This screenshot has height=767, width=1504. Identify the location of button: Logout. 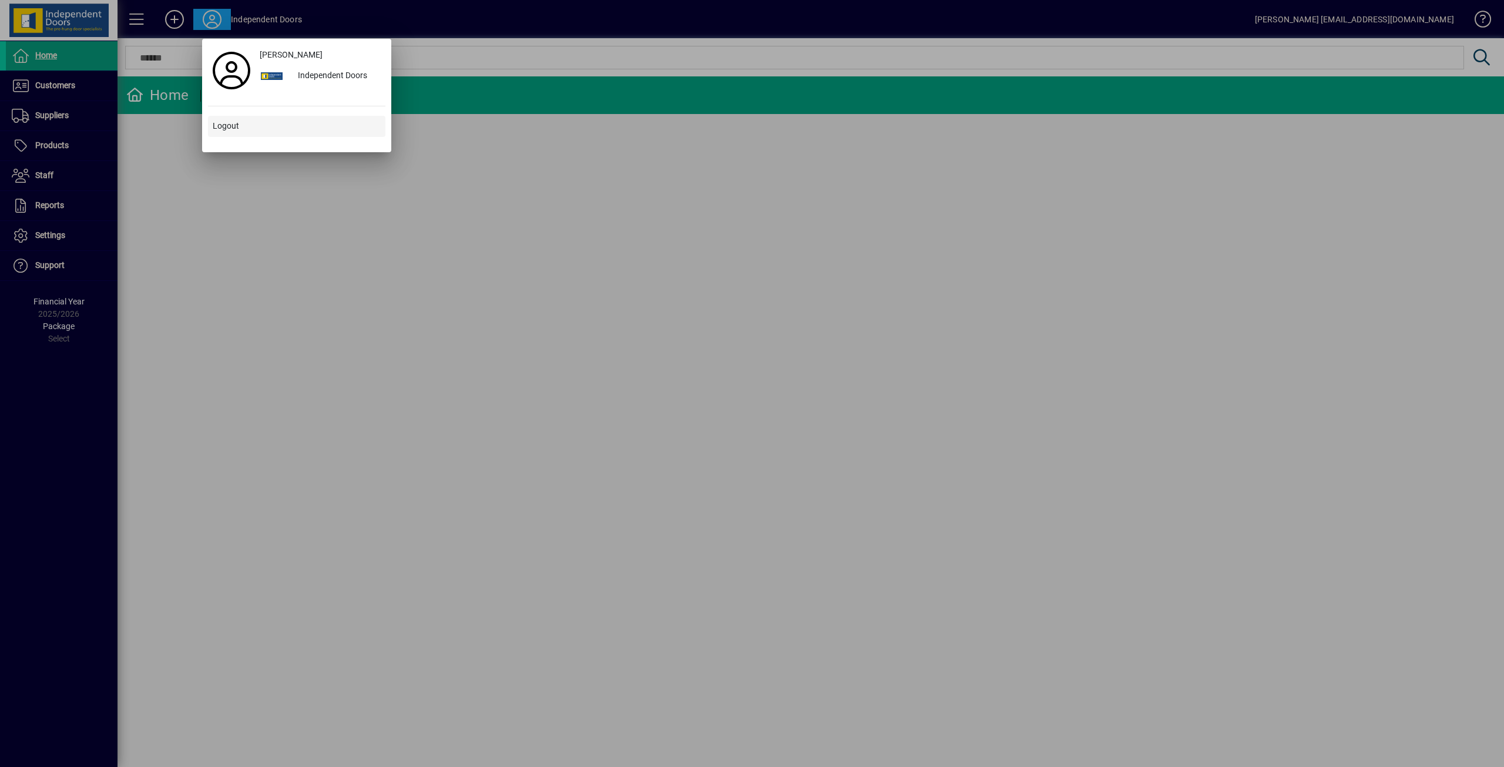
(297, 126).